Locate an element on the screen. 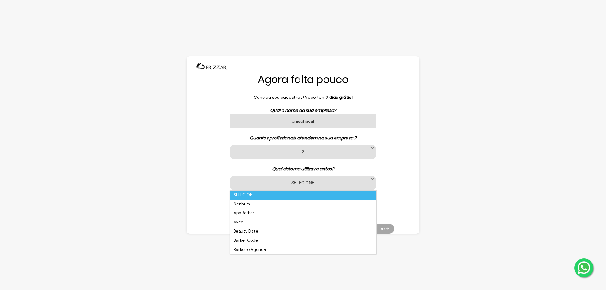 The height and width of the screenshot is (290, 606). ul: Pagination is located at coordinates (378, 227).